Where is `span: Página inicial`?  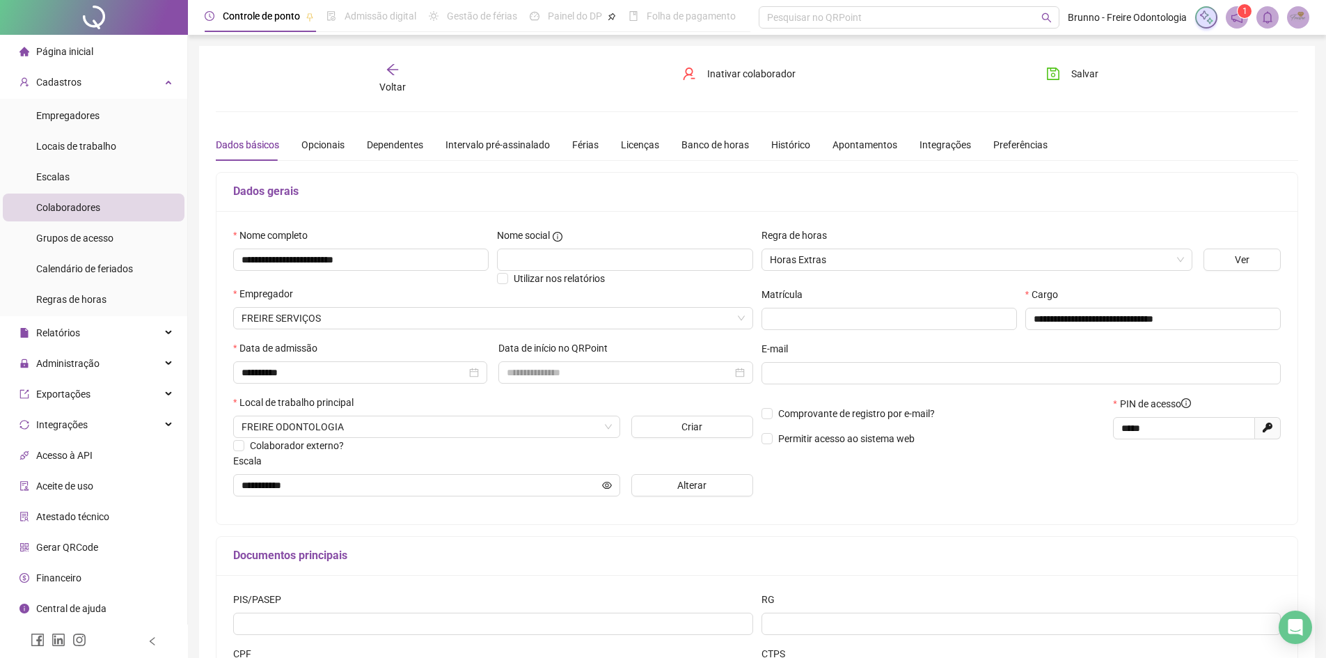 span: Página inicial is located at coordinates (65, 51).